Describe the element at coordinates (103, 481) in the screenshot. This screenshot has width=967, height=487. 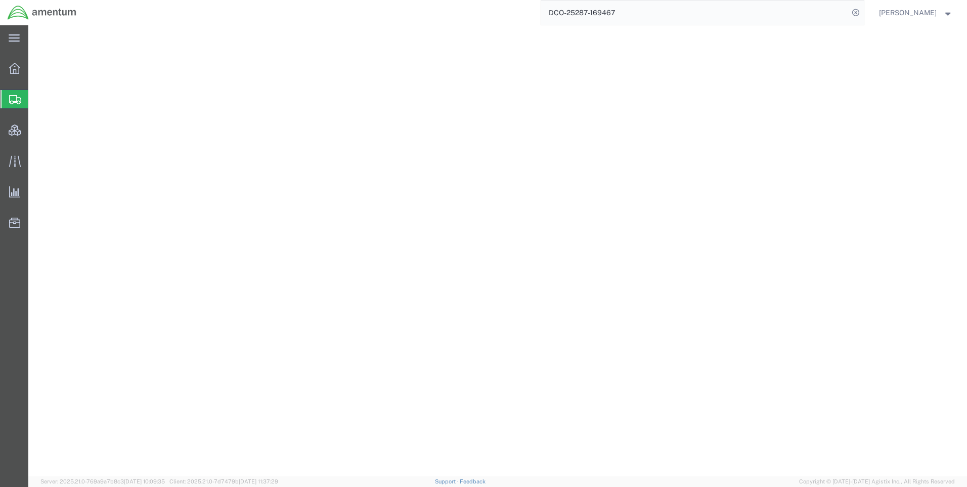
I see `span: Server: 2025.21.0-769a9a7b8c3` at that location.